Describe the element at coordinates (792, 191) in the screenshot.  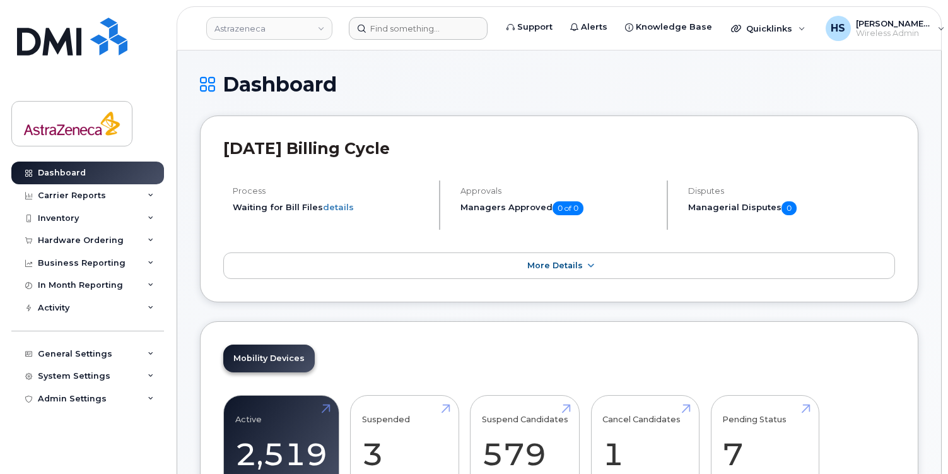
I see `h4: Disputes` at that location.